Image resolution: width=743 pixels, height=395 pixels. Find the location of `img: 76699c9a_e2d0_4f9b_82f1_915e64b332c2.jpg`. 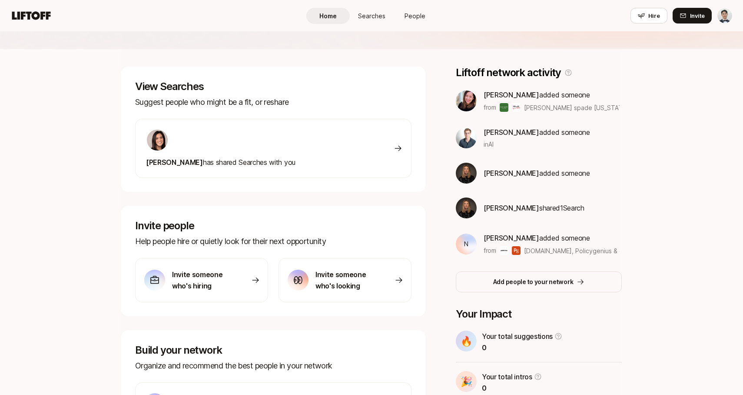

img: 76699c9a_e2d0_4f9b_82f1_915e64b332c2.jpg is located at coordinates (466, 101).